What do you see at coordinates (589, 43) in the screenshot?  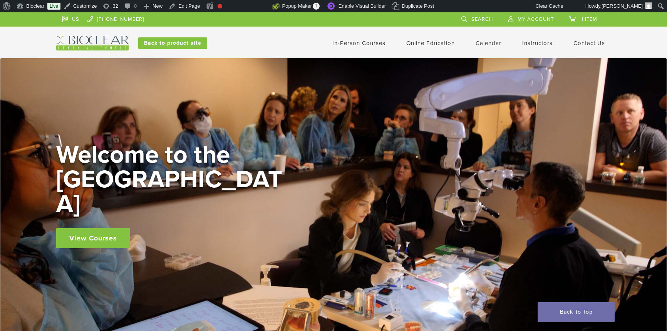 I see `a: Contact Us` at bounding box center [589, 43].